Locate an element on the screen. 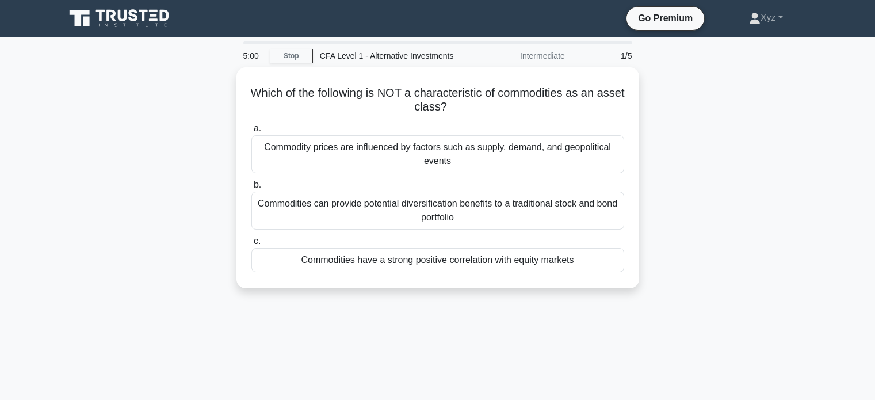 The height and width of the screenshot is (400, 875). div: CFA Level 1 - Alternative Investments is located at coordinates (392, 56).